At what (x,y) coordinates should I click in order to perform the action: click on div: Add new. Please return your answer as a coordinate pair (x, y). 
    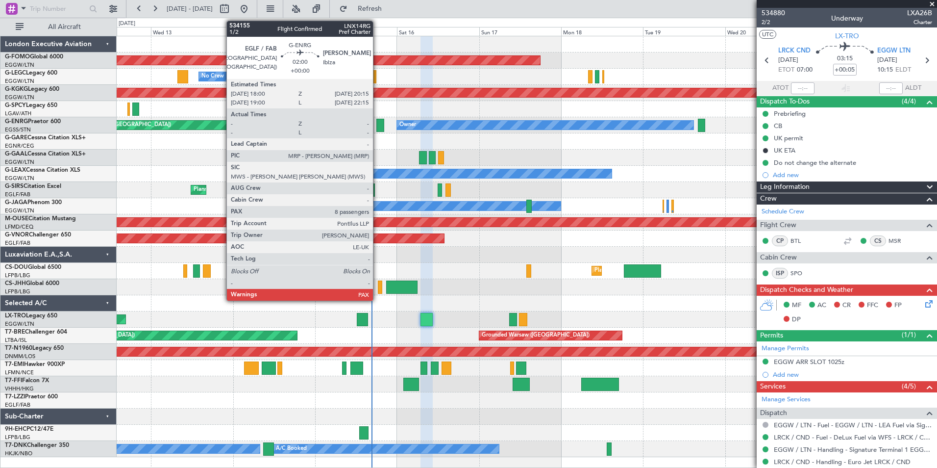
    Looking at the image, I should click on (852, 174).